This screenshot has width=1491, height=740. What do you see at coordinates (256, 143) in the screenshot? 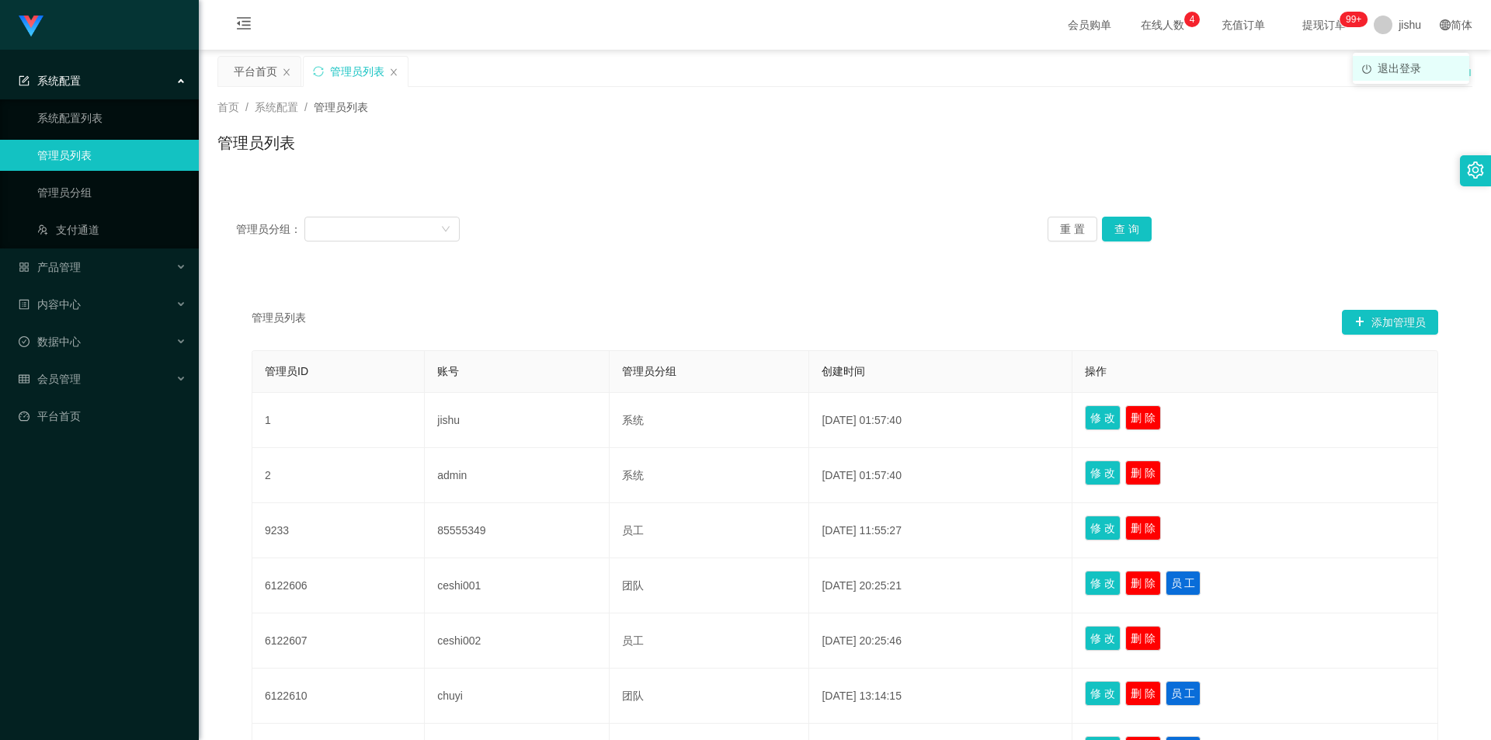
I see `h1: 管理员列表` at bounding box center [256, 143].